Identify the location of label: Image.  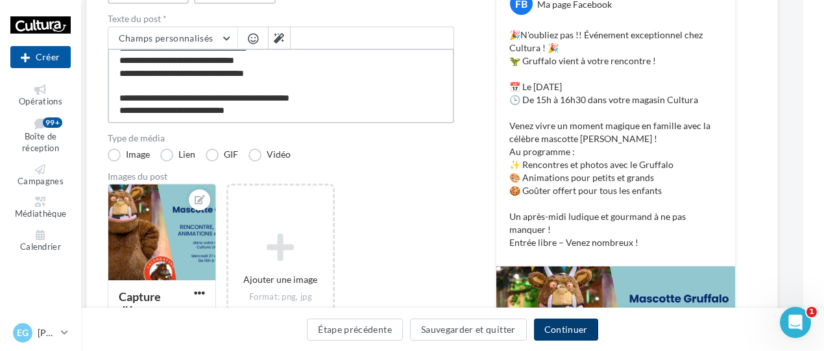
(128, 155).